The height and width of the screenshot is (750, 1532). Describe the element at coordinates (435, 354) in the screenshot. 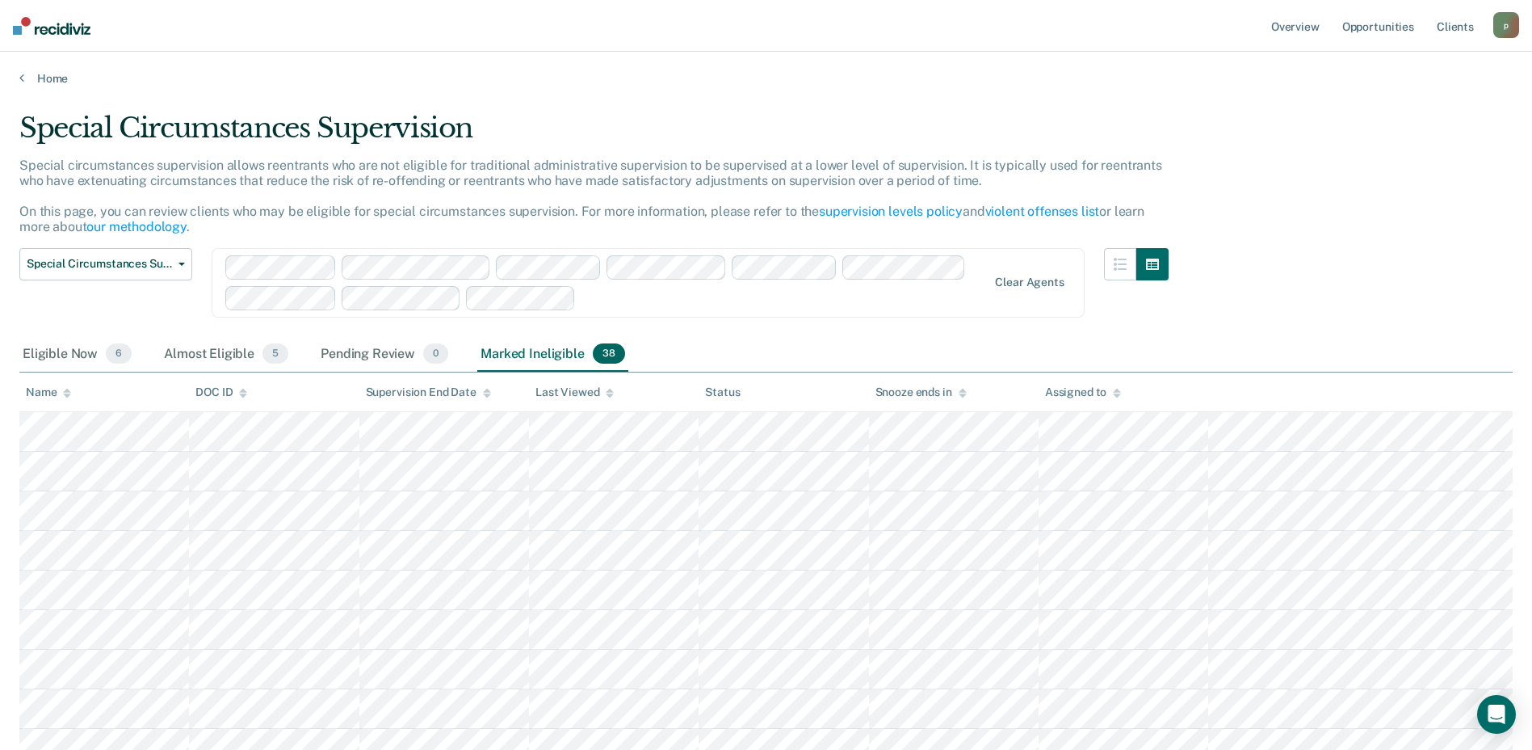

I see `span: 0` at that location.